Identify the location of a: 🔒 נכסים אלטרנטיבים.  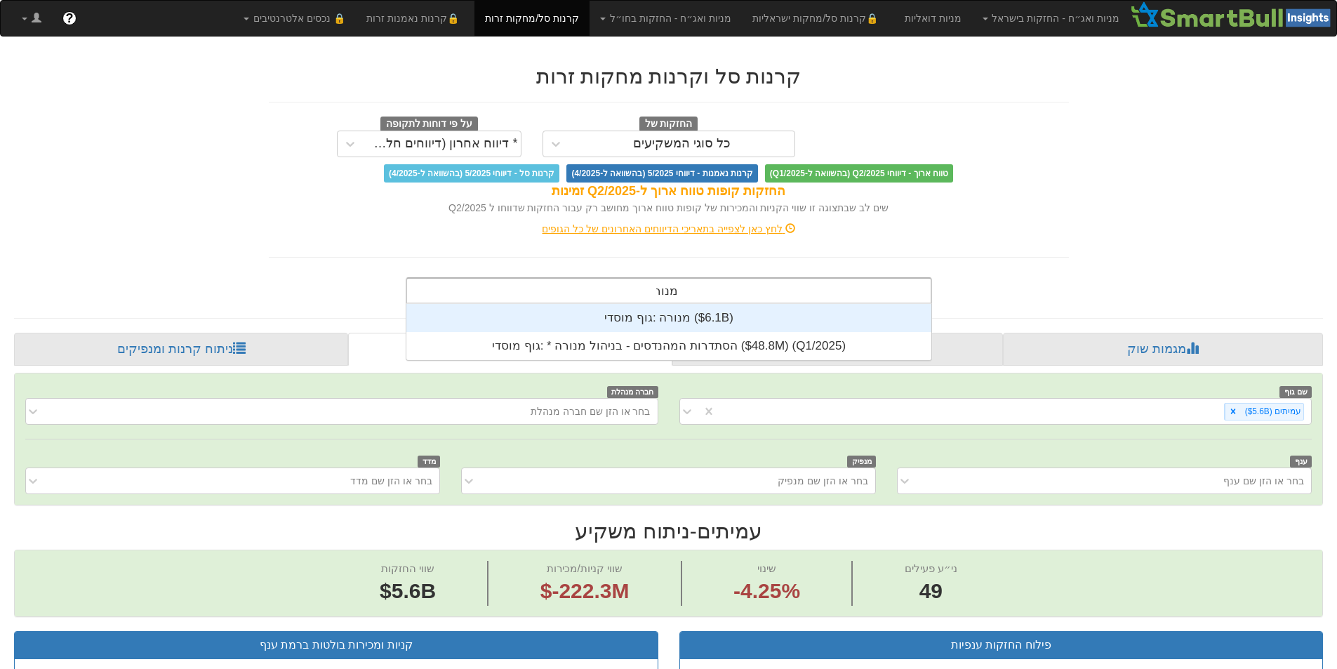
(294, 18).